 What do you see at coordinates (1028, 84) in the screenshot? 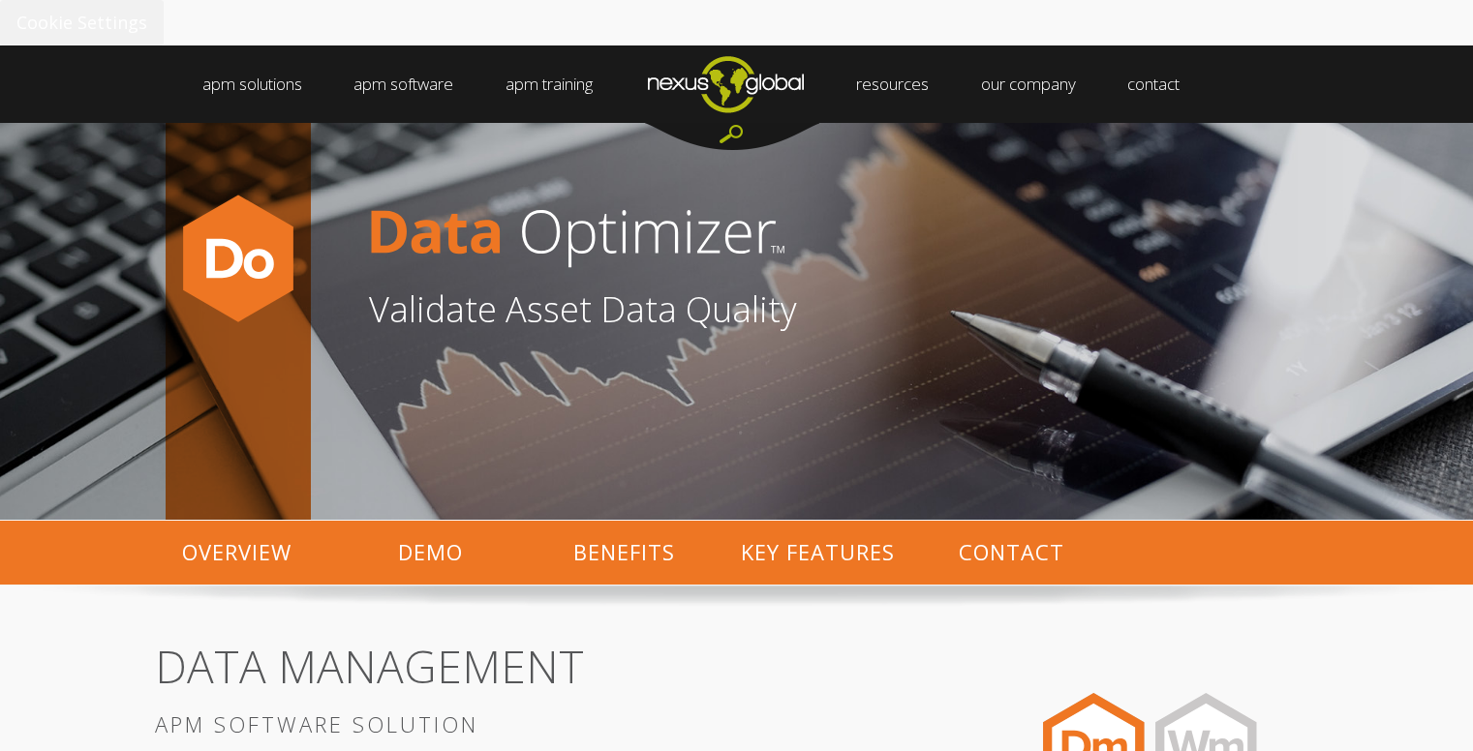
I see `a: our company` at bounding box center [1028, 84].